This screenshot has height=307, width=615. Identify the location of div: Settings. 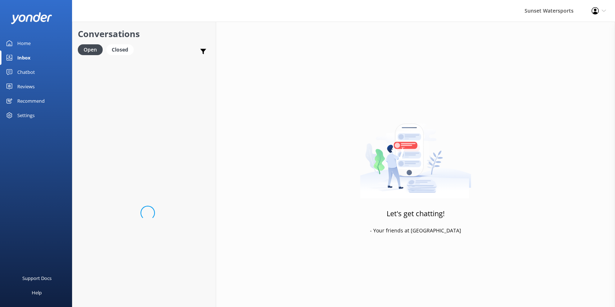
(26, 115).